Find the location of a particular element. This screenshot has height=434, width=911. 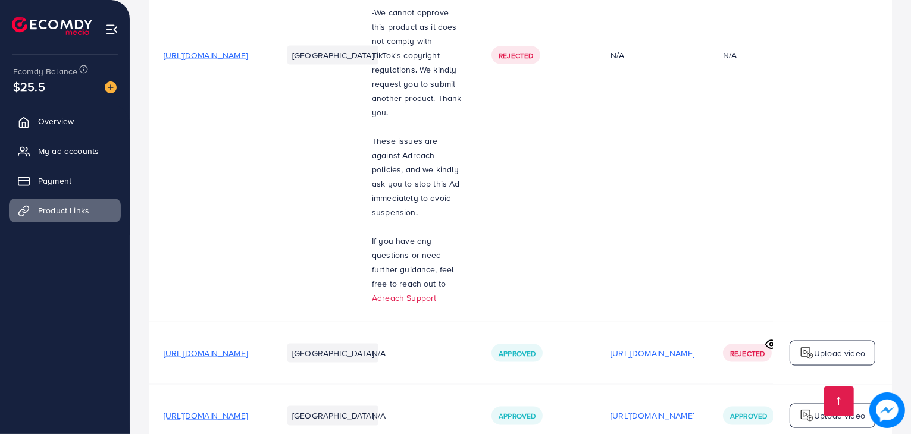

a: Overview is located at coordinates (65, 121).